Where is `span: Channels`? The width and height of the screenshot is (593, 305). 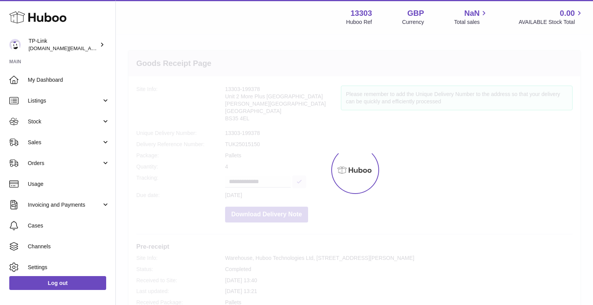
span: Channels is located at coordinates (69, 247).